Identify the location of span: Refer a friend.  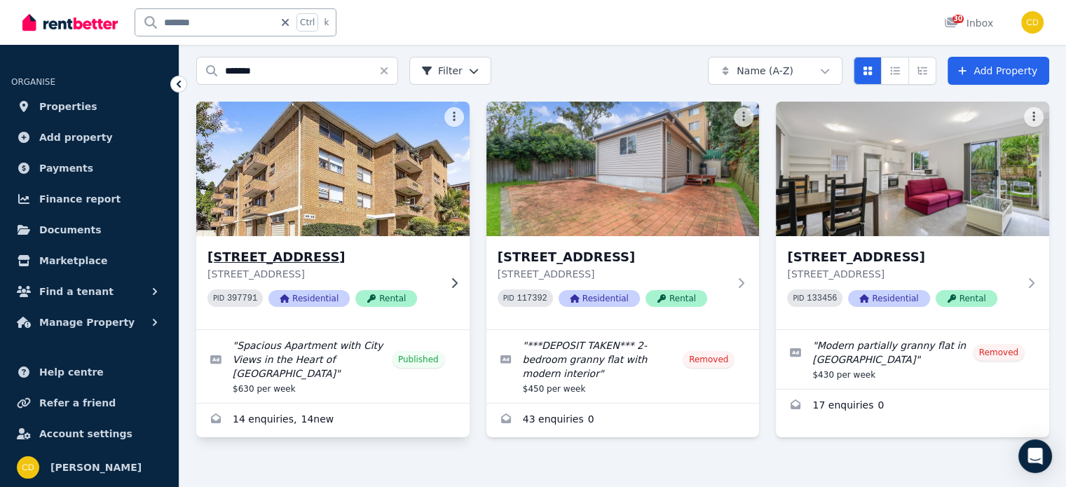
(77, 403).